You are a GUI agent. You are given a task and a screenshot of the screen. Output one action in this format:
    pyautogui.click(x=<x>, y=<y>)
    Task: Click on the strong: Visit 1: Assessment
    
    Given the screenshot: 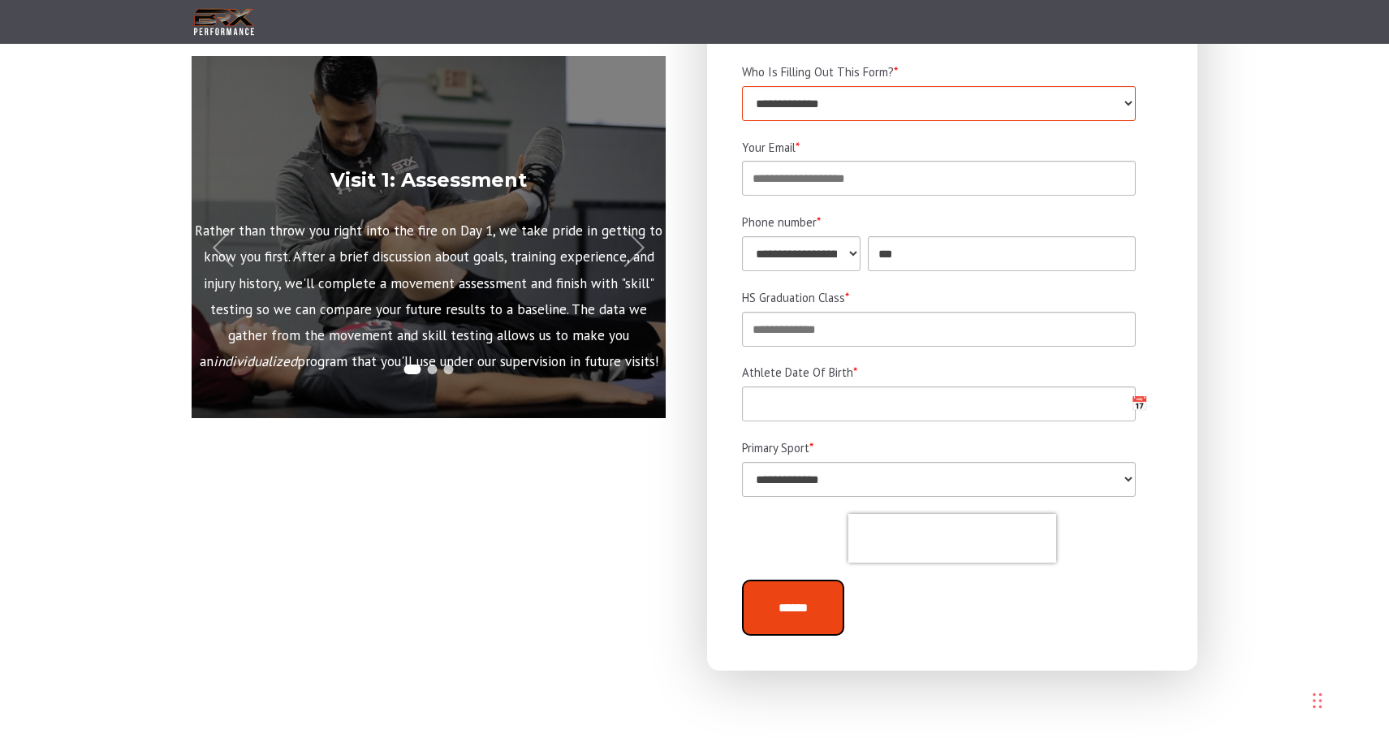 What is the action you would take?
    pyautogui.click(x=429, y=179)
    